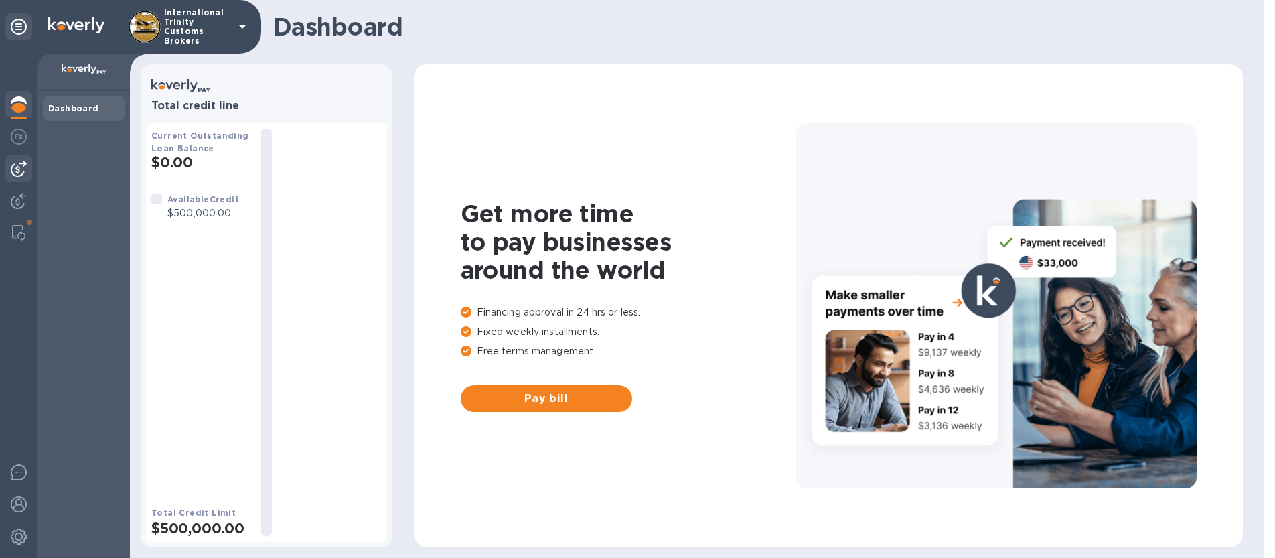 This screenshot has height=558, width=1275. What do you see at coordinates (755, 27) in the screenshot?
I see `h1: Dashboard` at bounding box center [755, 27].